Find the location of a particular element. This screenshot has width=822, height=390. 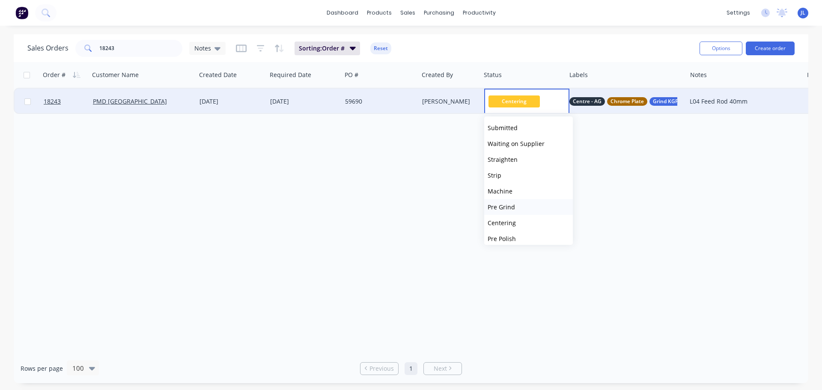

span: Pre Grind is located at coordinates (502, 207).